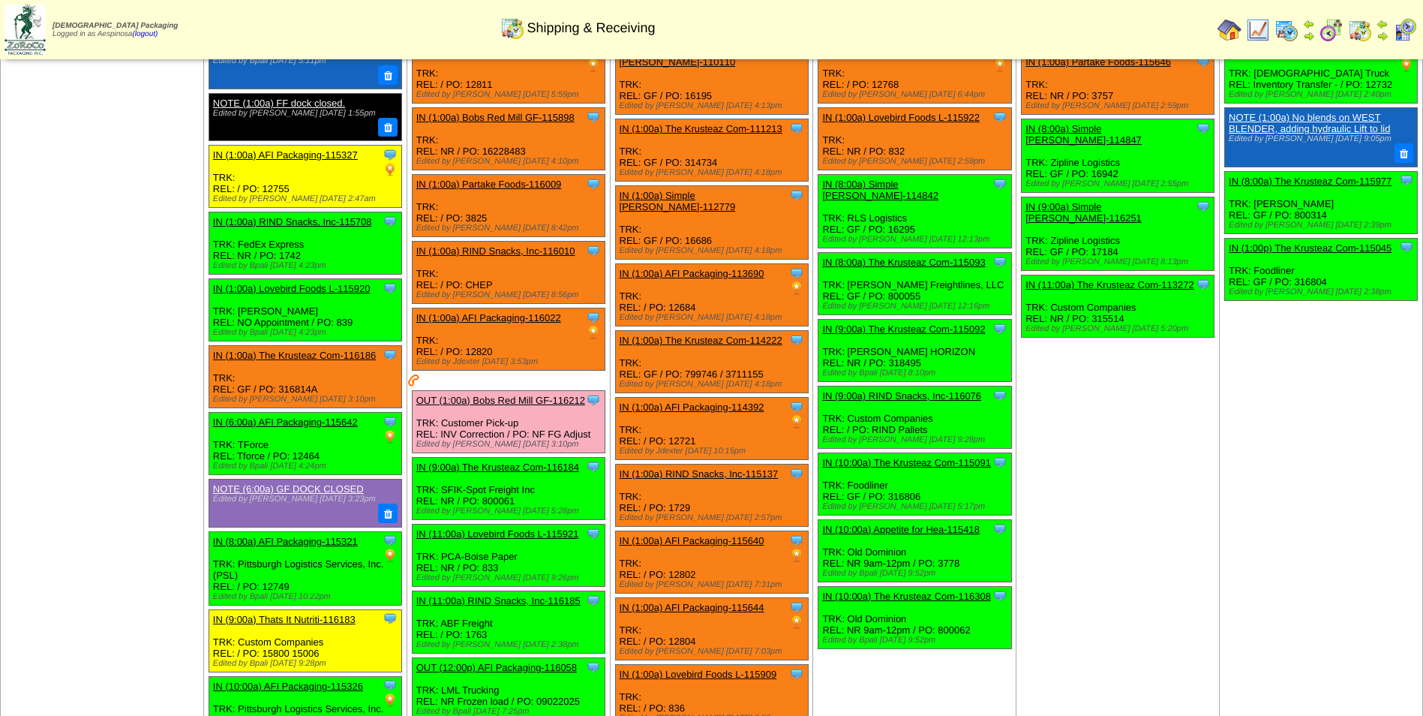 This screenshot has width=1423, height=716. Describe the element at coordinates (915, 551) in the screenshot. I see `div: TRK: Old Dominion REL: NR 9am-12pm / PO: 3778` at that location.